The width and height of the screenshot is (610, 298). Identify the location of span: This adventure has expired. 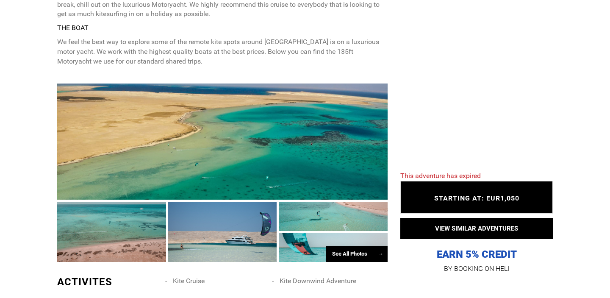
(440, 176).